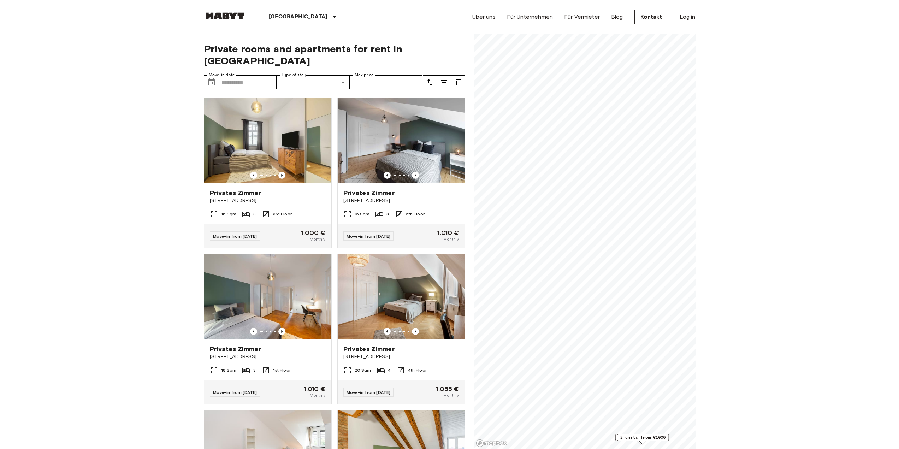 This screenshot has height=449, width=899. I want to click on a: Log in, so click(687, 17).